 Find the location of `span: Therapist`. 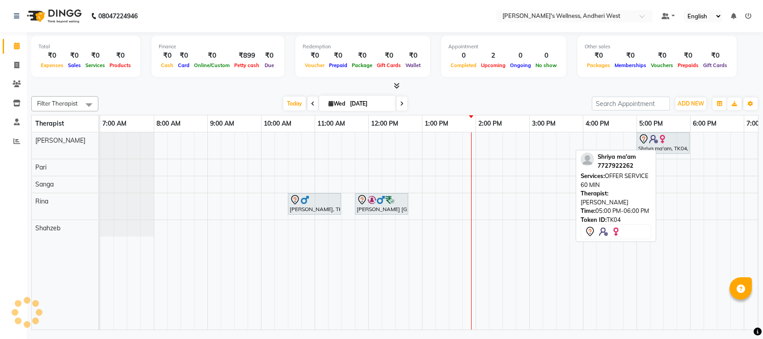

span: Therapist is located at coordinates (50, 123).